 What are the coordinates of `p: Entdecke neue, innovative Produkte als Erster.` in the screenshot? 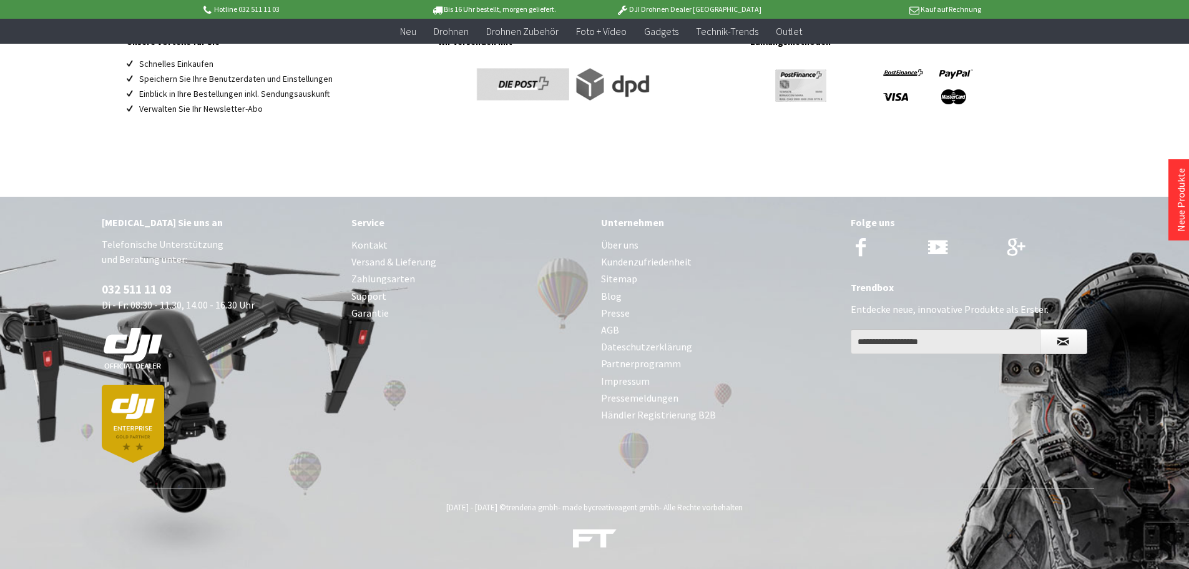 It's located at (969, 309).